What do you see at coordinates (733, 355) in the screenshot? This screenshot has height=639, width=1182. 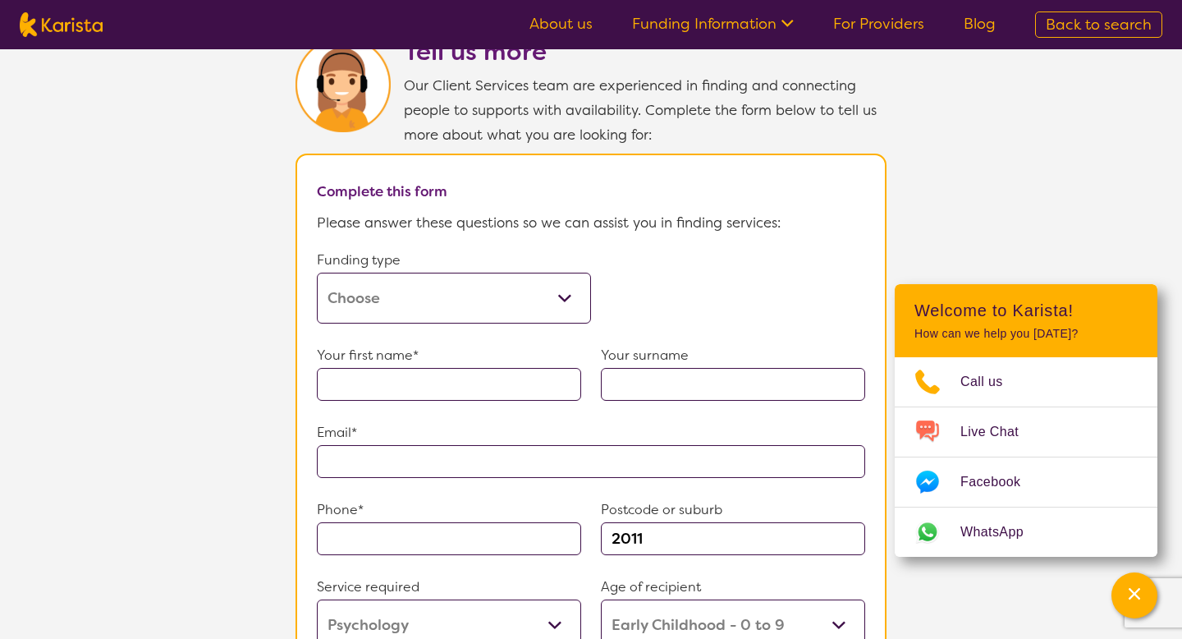 I see `p: Your surname` at bounding box center [733, 355].